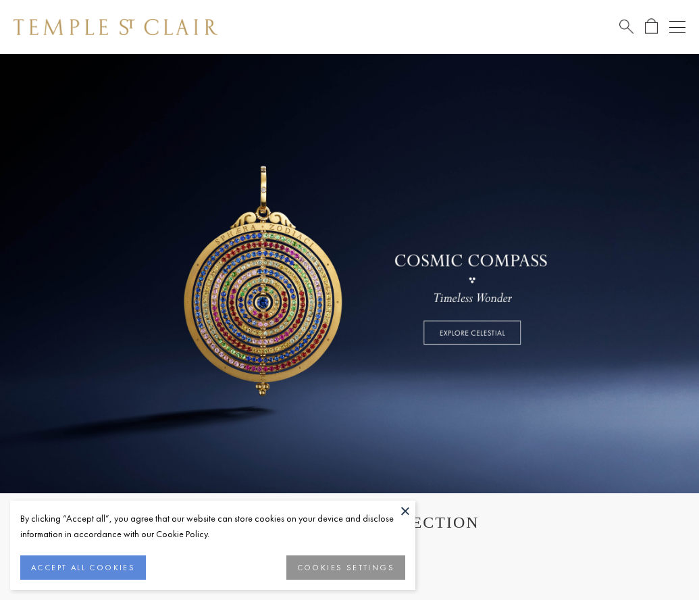 The height and width of the screenshot is (600, 699). Describe the element at coordinates (651, 26) in the screenshot. I see `a: Open Shopping Bag` at that location.